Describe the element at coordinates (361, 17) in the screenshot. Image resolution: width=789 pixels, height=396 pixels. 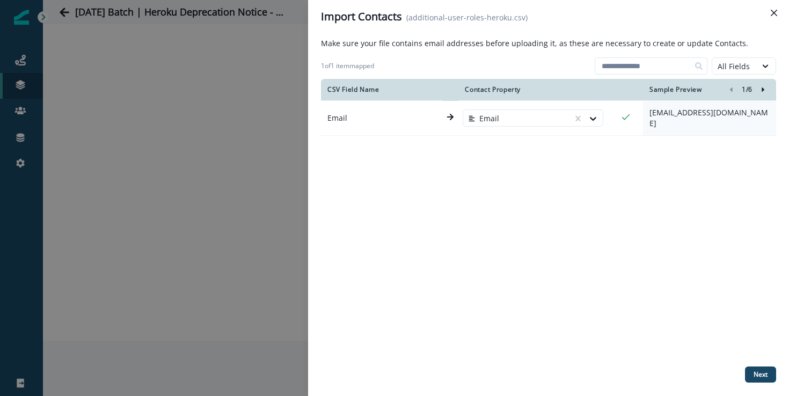
I see `p: Import Contacts` at that location.